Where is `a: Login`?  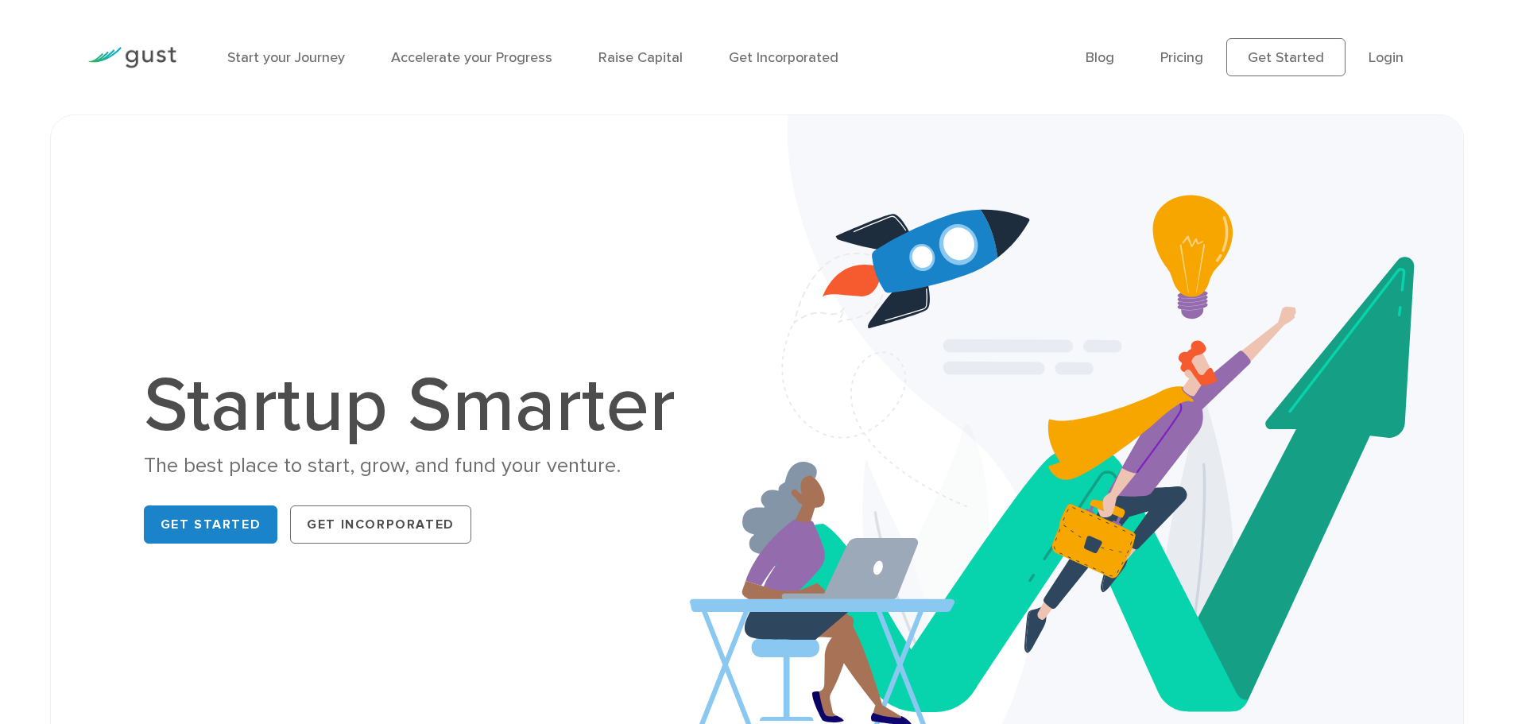 a: Login is located at coordinates (1386, 57).